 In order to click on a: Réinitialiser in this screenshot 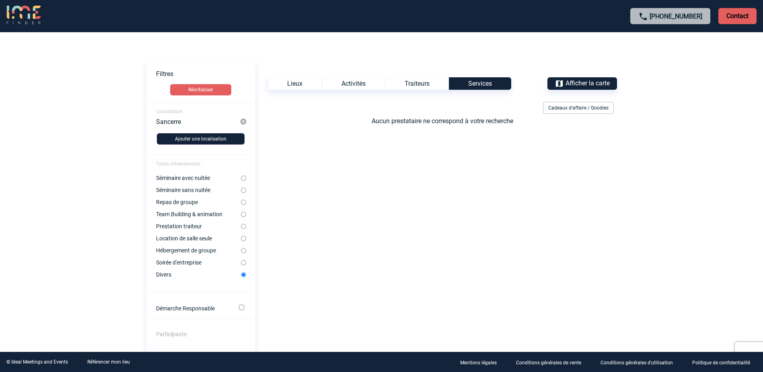, I will do `click(201, 90)`.